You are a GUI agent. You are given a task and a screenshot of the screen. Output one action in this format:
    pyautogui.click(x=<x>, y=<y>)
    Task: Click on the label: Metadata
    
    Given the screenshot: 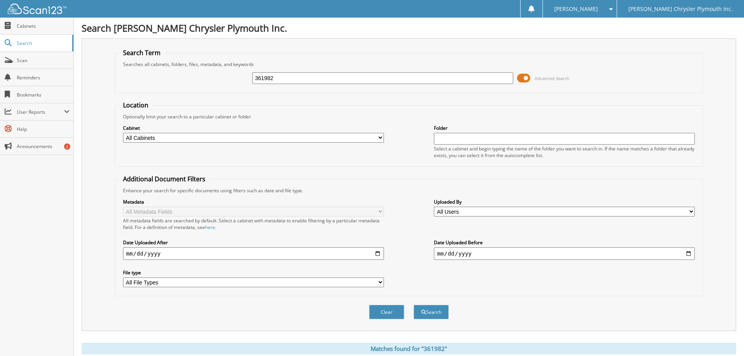 What is the action you would take?
    pyautogui.click(x=253, y=201)
    